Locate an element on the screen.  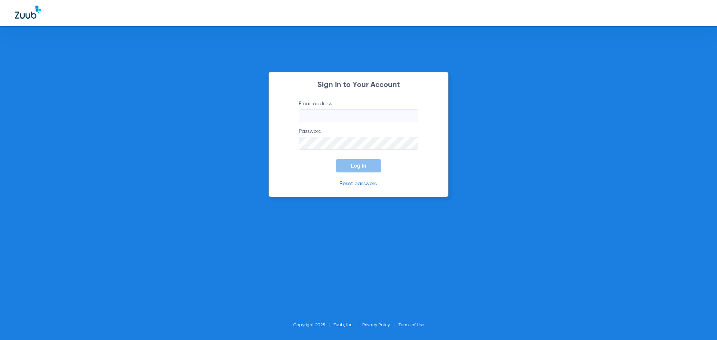
li: Zuub, Inc. is located at coordinates (348, 325).